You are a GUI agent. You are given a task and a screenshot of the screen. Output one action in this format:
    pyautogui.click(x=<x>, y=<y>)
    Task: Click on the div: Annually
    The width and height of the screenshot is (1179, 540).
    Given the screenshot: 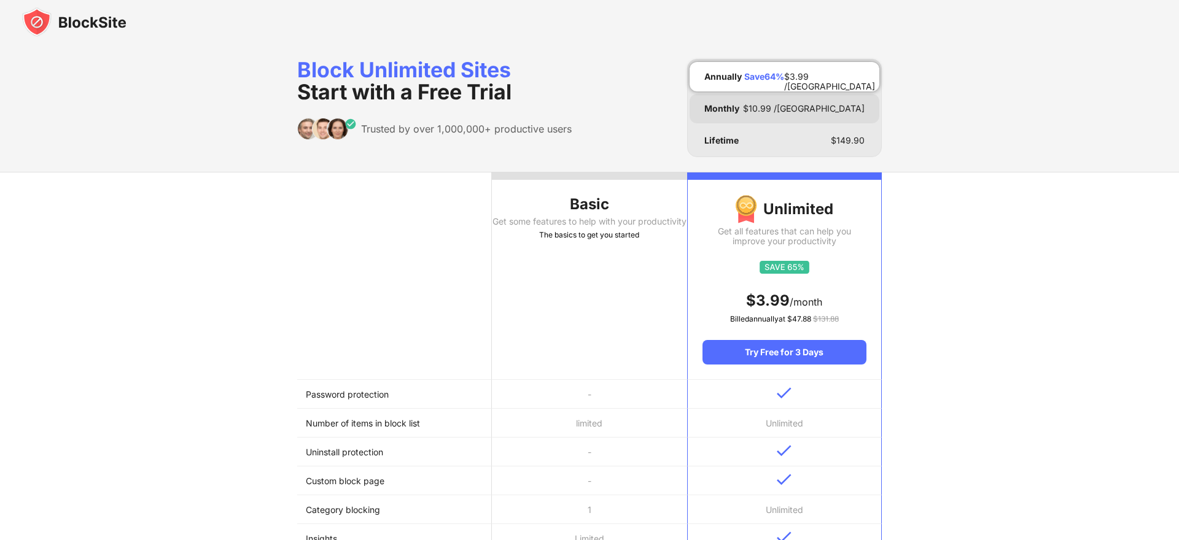 What is the action you would take?
    pyautogui.click(x=723, y=77)
    